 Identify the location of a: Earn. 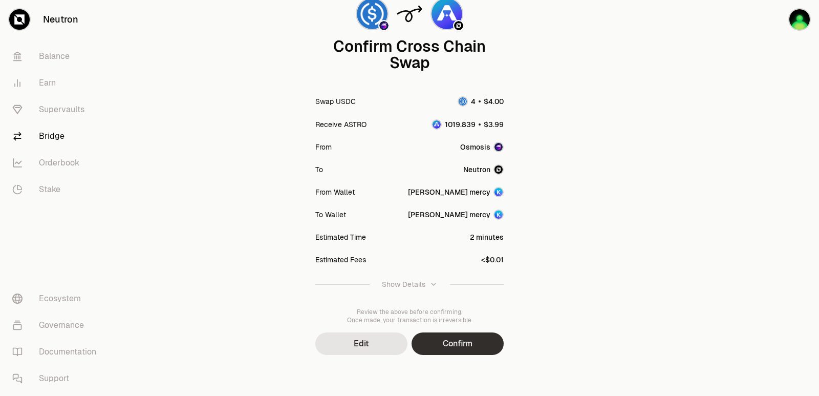
(57, 83).